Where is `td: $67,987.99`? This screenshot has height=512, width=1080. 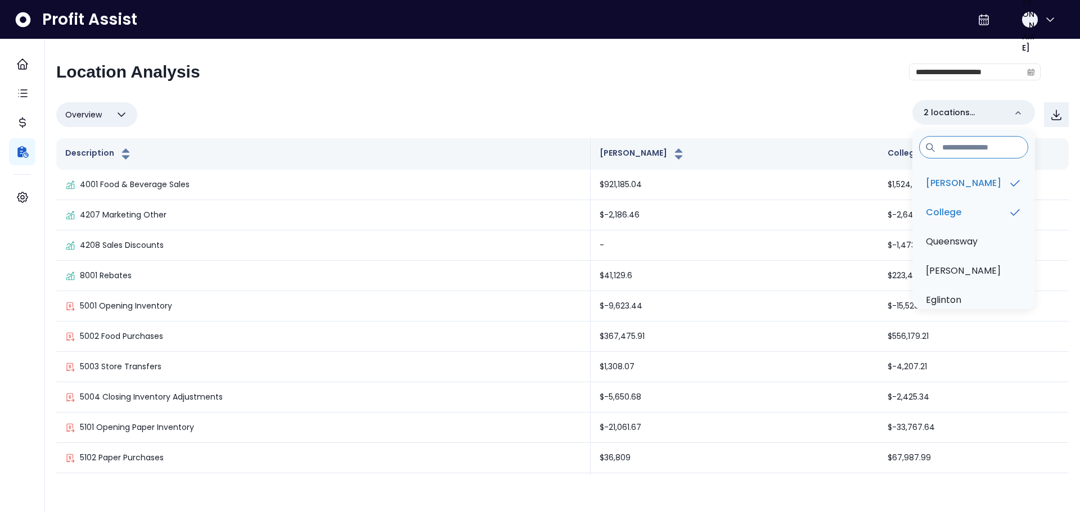 td: $67,987.99 is located at coordinates (974, 458).